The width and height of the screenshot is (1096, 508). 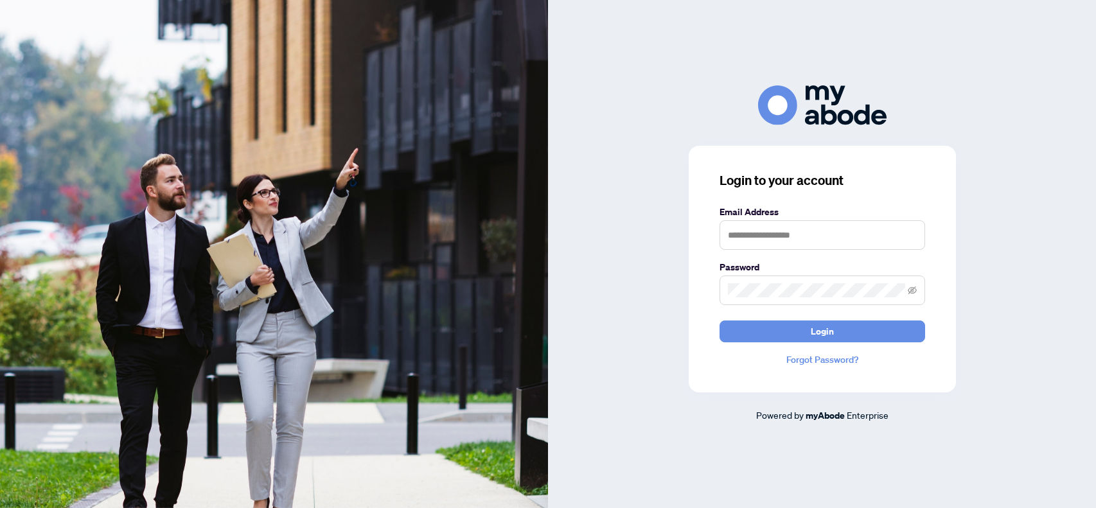 I want to click on a: Forgot Password?, so click(x=823, y=360).